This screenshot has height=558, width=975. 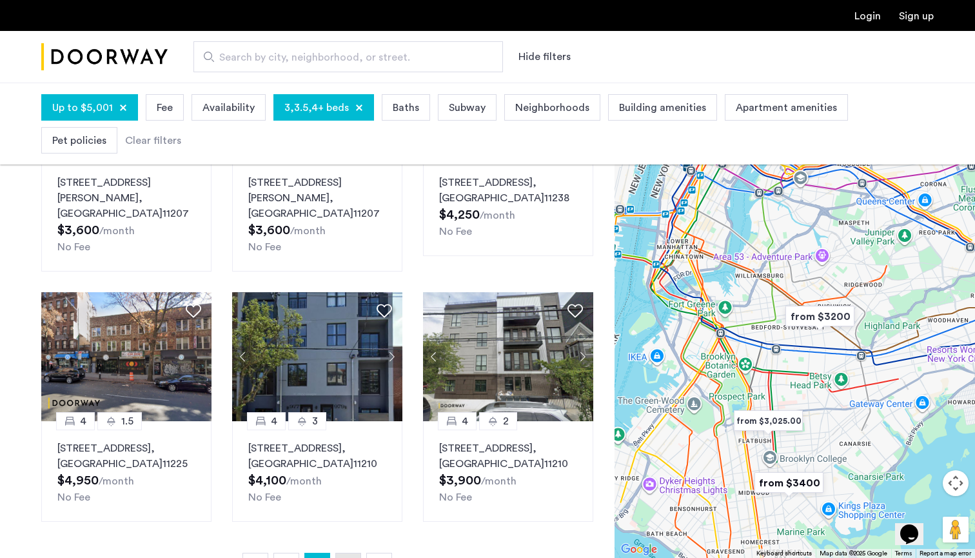 What do you see at coordinates (315, 421) in the screenshot?
I see `span: 3` at bounding box center [315, 421].